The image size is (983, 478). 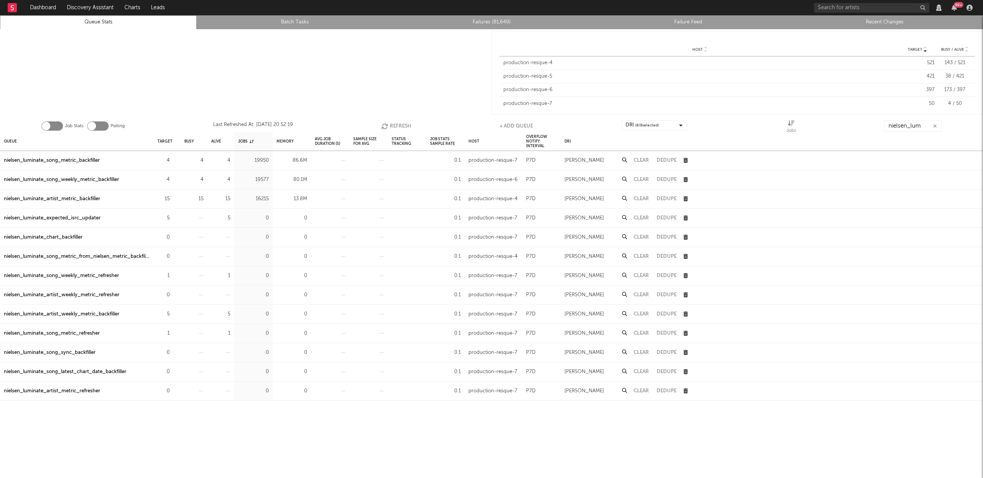 What do you see at coordinates (958, 5) in the screenshot?
I see `div: 99 +` at bounding box center [958, 5].